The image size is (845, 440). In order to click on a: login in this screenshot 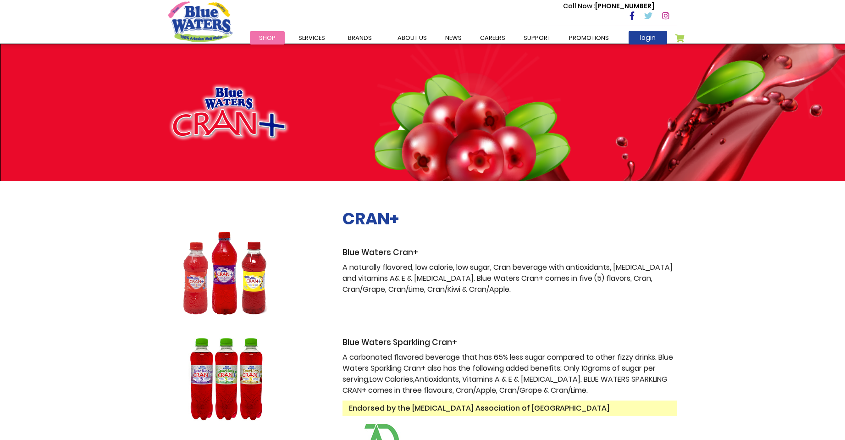, I will do `click(648, 38)`.